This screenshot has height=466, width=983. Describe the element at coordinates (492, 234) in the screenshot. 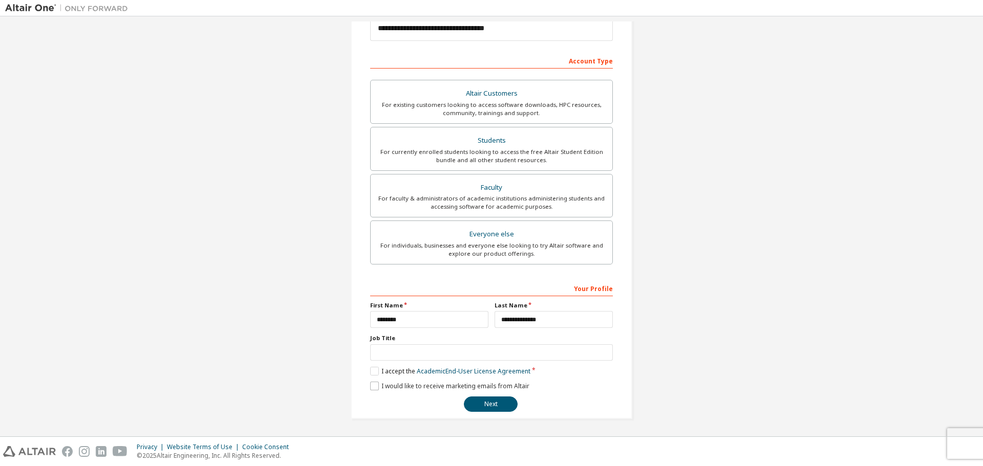

I see `div: Everyone else` at that location.